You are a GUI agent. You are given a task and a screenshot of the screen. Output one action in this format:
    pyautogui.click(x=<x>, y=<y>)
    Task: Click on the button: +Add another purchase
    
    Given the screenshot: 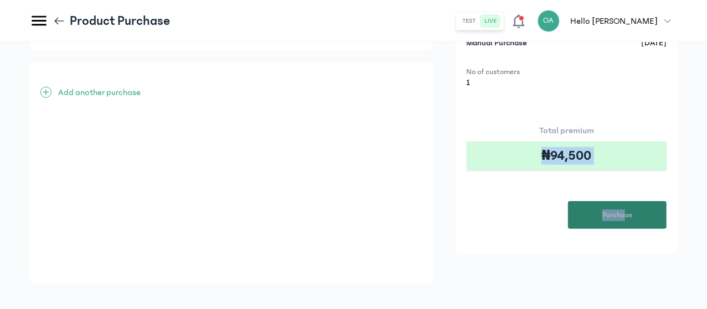 What is the action you would take?
    pyautogui.click(x=90, y=92)
    